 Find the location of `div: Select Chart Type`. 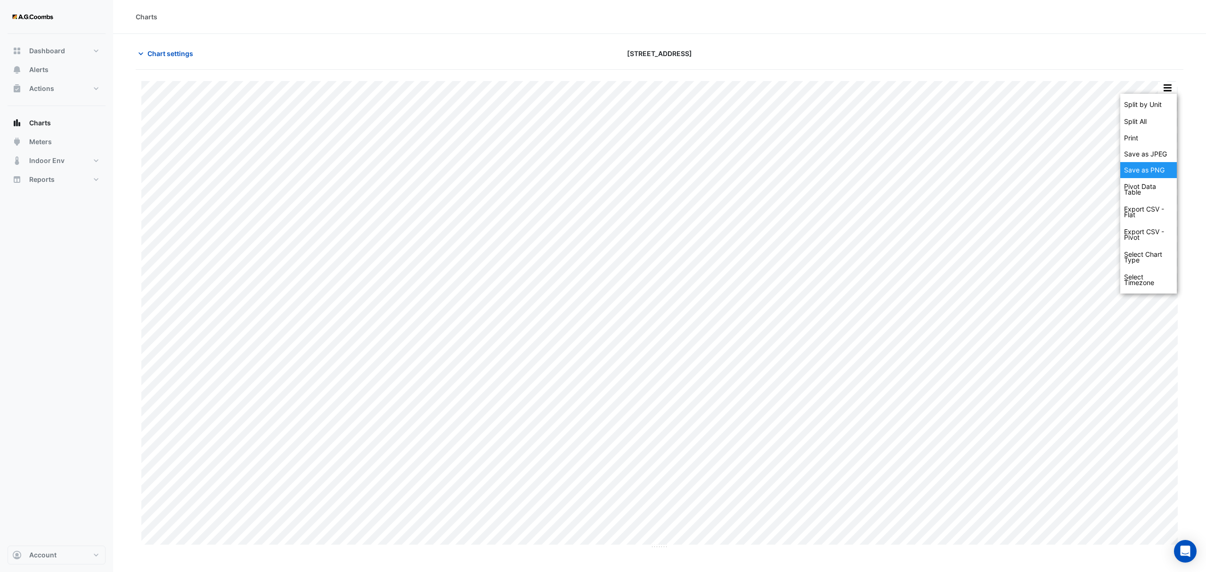

div: Select Chart Type is located at coordinates (1149, 257).